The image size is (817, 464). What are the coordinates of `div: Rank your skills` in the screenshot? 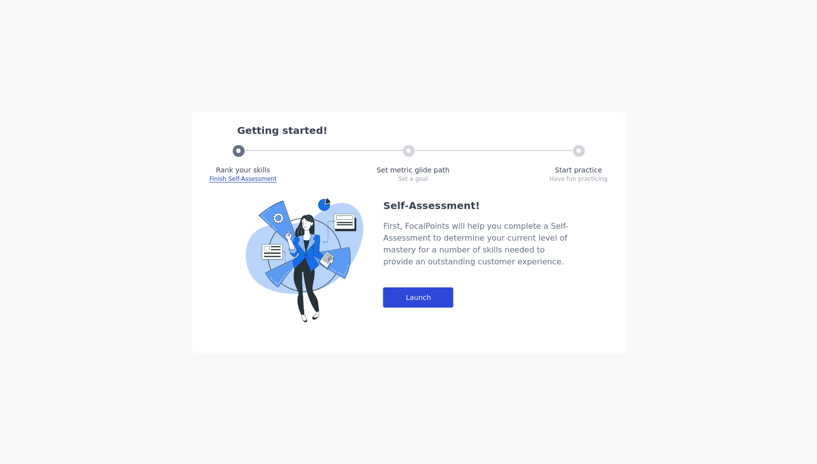 It's located at (243, 170).